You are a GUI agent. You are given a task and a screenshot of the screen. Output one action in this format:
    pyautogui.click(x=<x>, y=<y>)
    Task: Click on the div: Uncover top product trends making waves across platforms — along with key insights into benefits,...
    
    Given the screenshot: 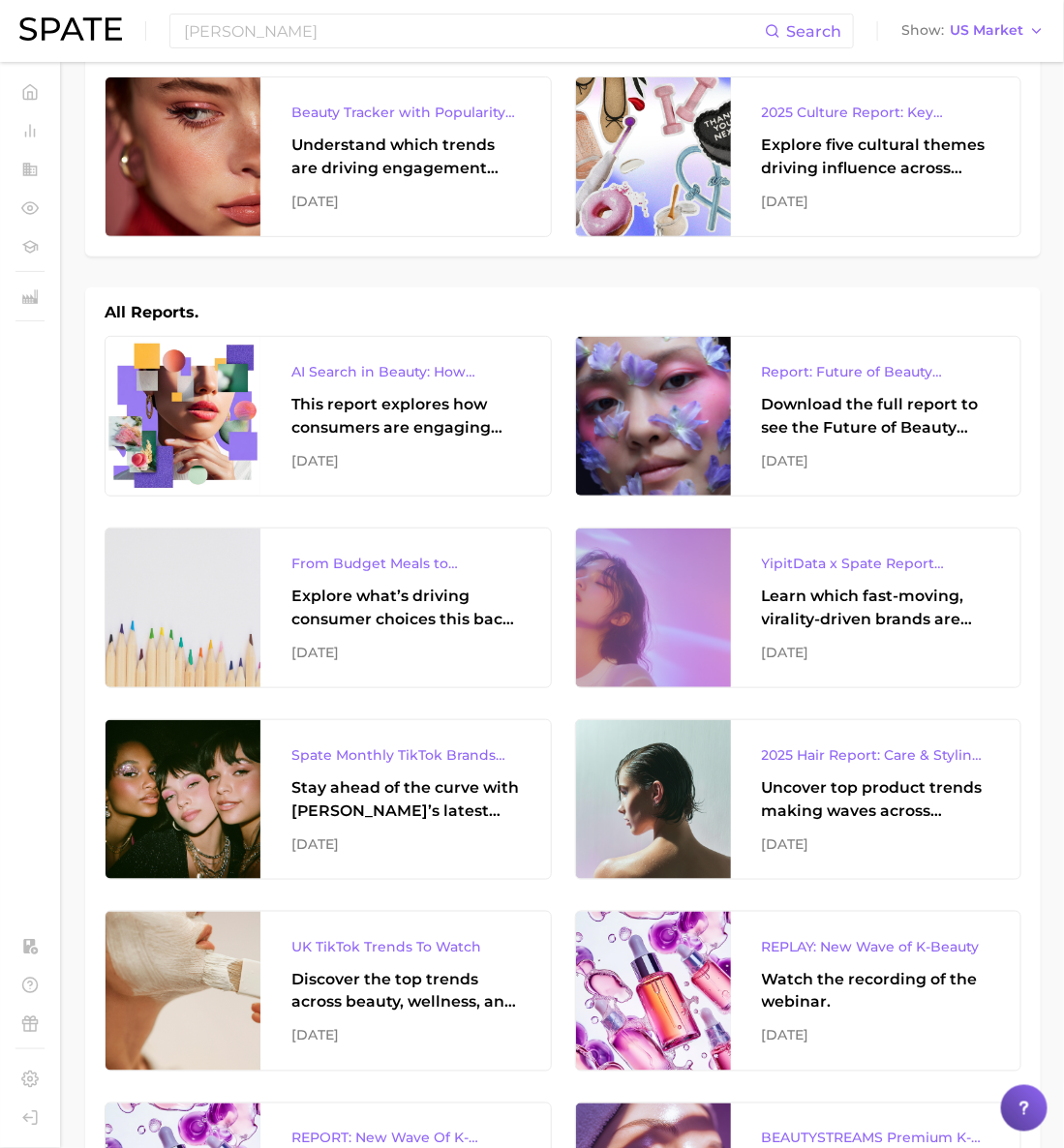 What is the action you would take?
    pyautogui.click(x=876, y=800)
    